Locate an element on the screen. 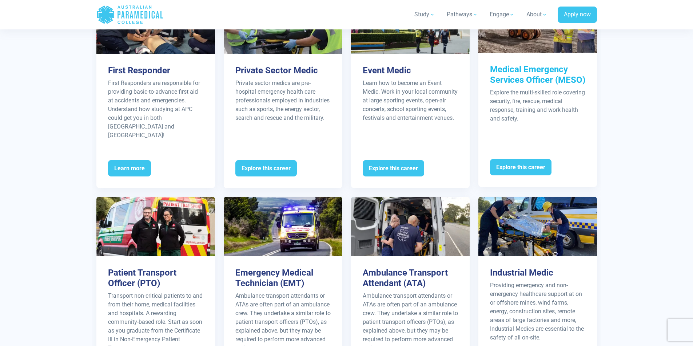 The width and height of the screenshot is (693, 346). img: Ambulance Transport Attendant (ATA) is located at coordinates (410, 227).